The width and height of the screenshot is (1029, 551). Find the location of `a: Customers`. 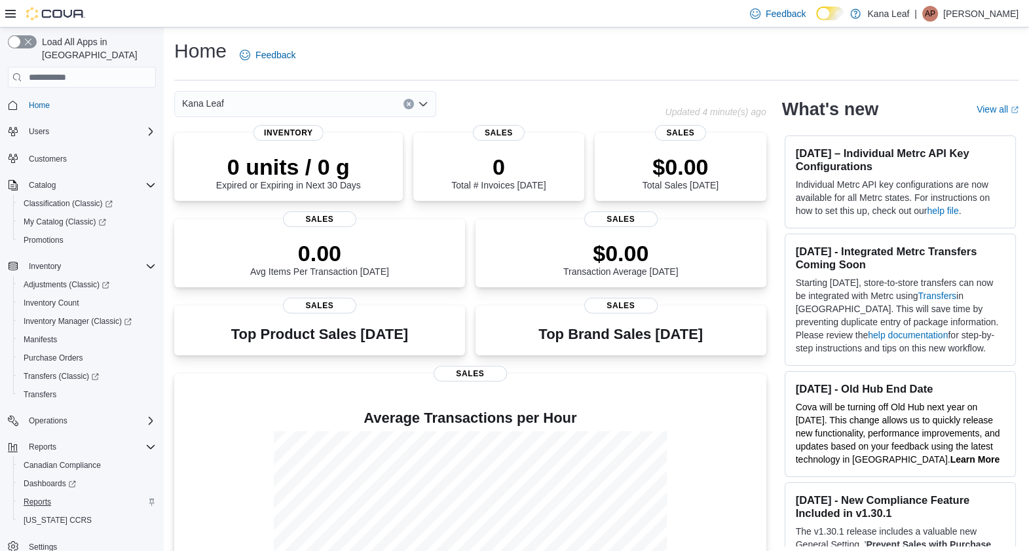

a: Customers is located at coordinates (48, 159).